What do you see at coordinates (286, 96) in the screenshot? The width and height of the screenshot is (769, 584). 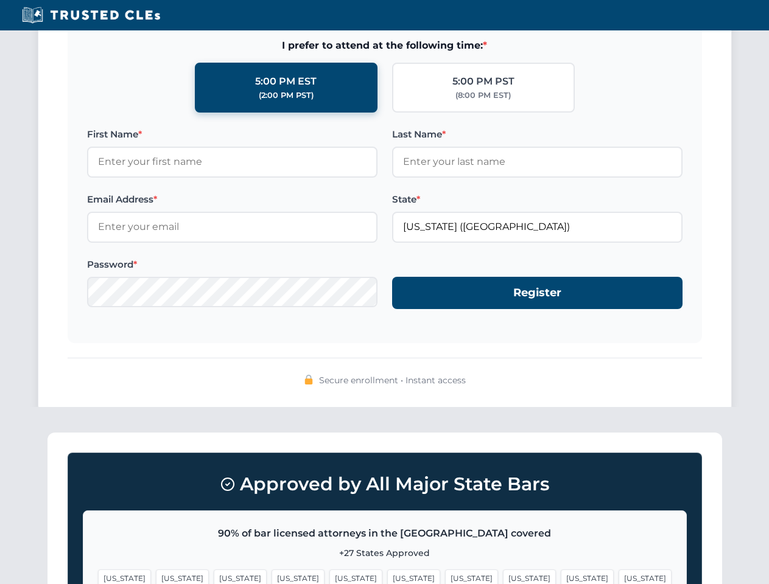 I see `div: (2:00 PM PST)` at bounding box center [286, 96].